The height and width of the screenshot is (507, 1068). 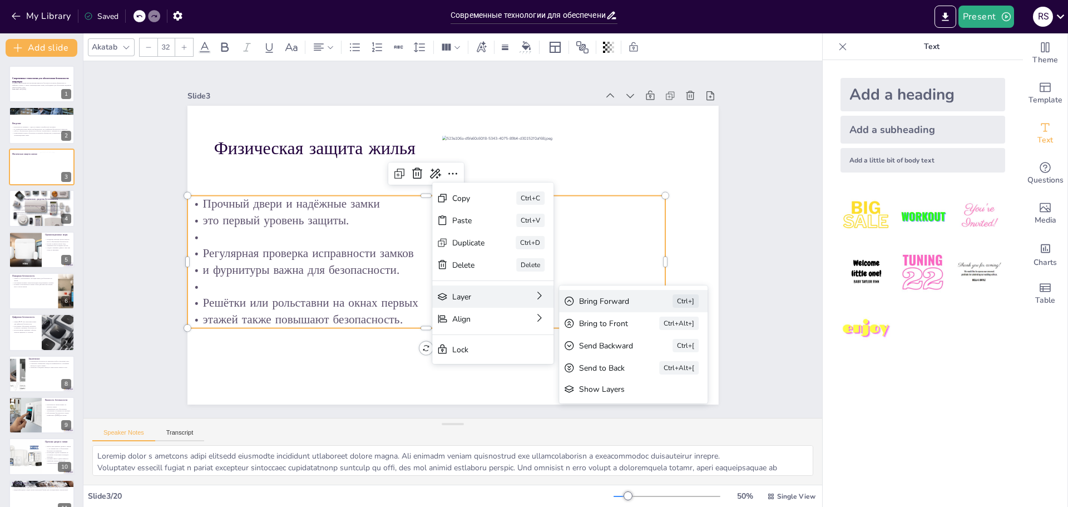 What do you see at coordinates (25, 317) in the screenshot?
I see `p: Цифровая безопасность` at bounding box center [25, 317].